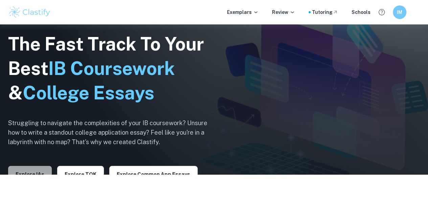 The width and height of the screenshot is (428, 214). Describe the element at coordinates (325, 12) in the screenshot. I see `div: Tutoring` at that location.